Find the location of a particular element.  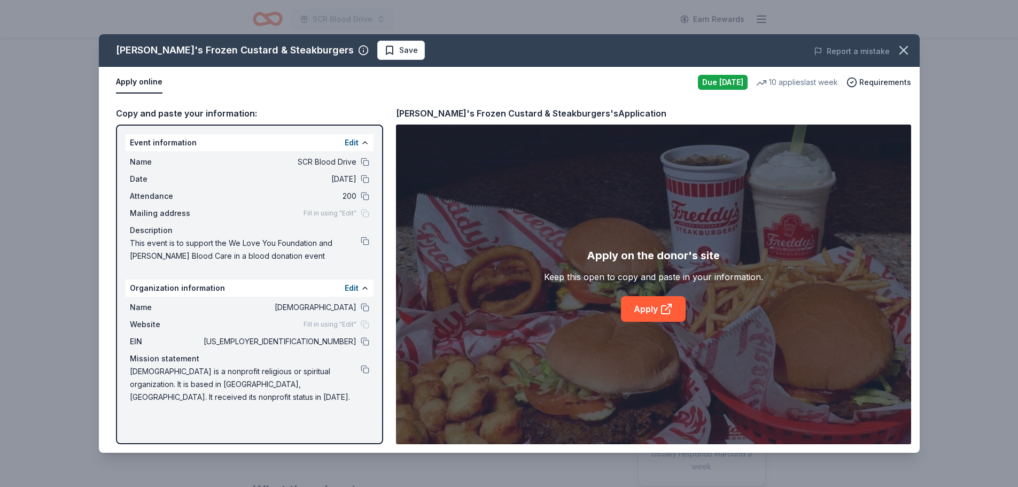

span: EIN is located at coordinates (166, 341).